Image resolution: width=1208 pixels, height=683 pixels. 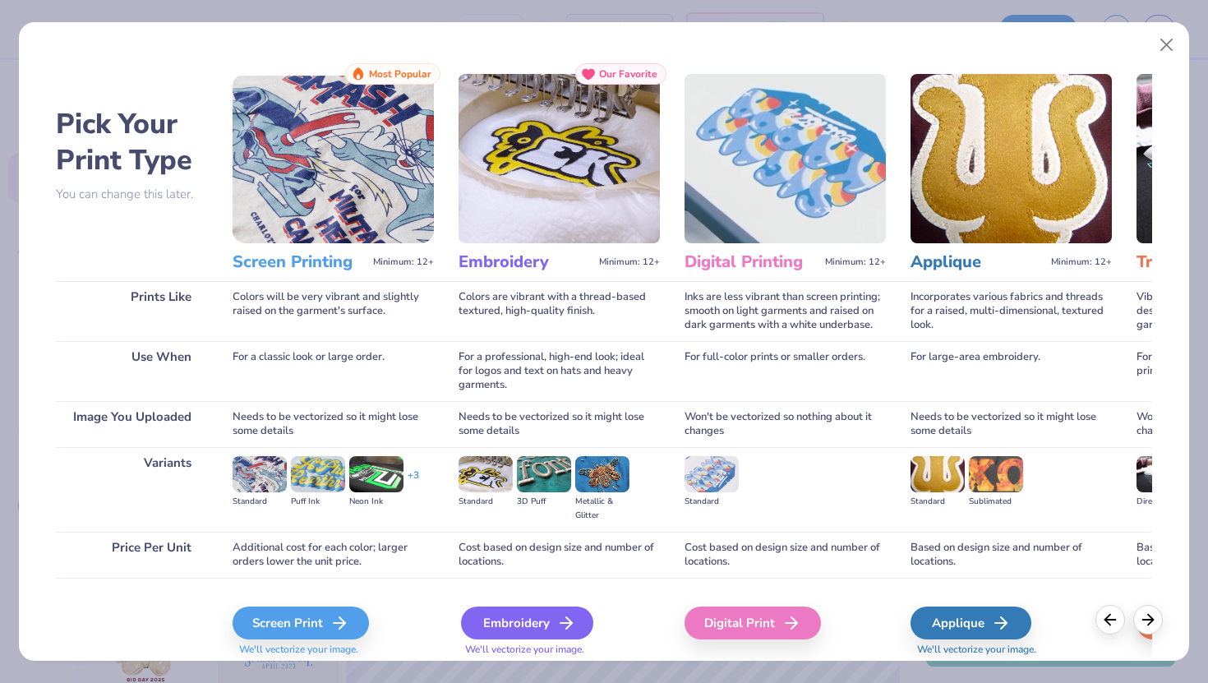 I want to click on div: For large-area embroidery., so click(x=1011, y=371).